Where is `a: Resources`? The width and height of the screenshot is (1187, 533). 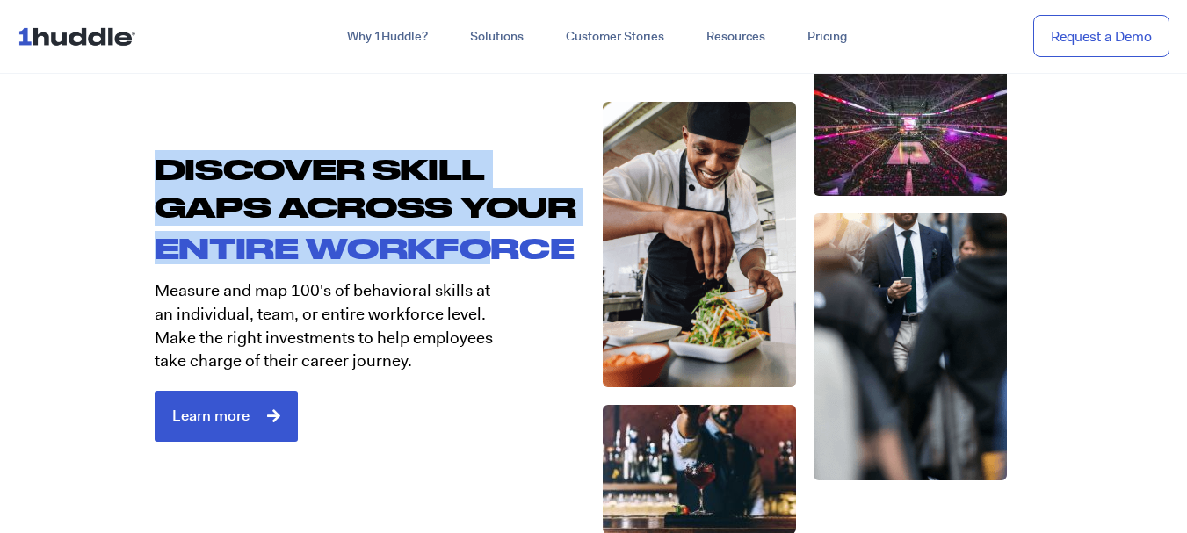
a: Resources is located at coordinates (736, 37).